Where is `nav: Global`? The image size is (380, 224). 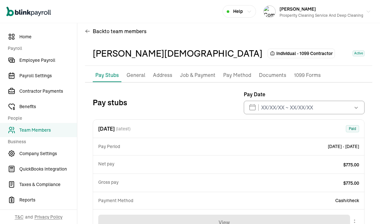
nav: Global is located at coordinates (29, 12).